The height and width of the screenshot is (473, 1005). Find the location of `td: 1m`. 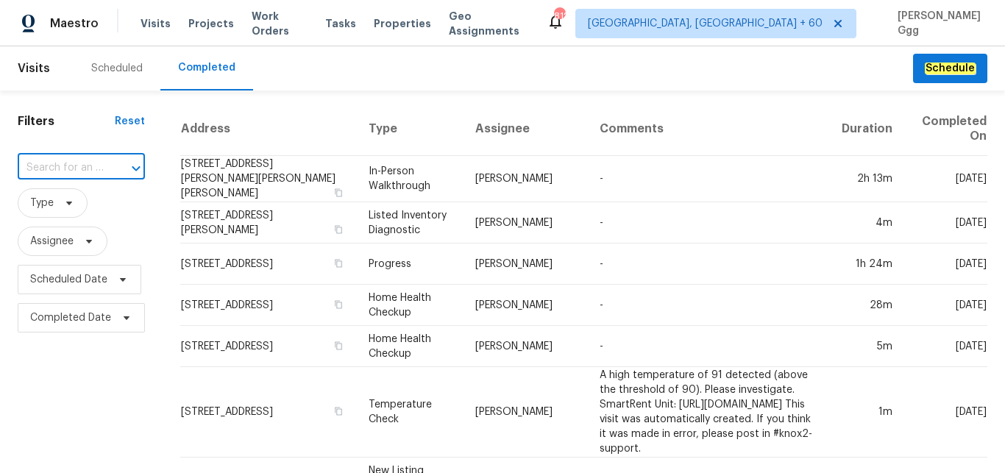

td: 1m is located at coordinates (867, 412).